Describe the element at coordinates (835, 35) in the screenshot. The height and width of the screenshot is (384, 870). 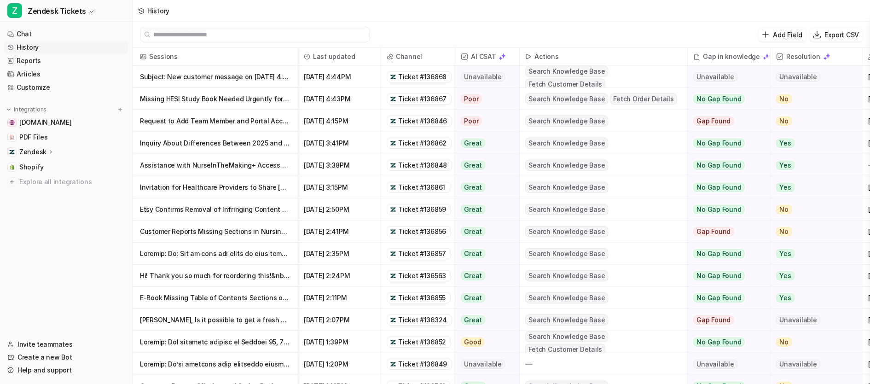
I see `button: Export CSV` at that location.